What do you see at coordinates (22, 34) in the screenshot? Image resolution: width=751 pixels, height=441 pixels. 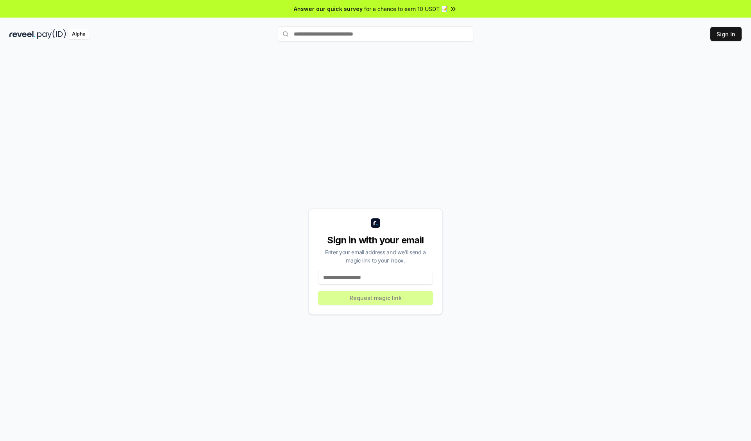 I see `img: reveel_dark` at bounding box center [22, 34].